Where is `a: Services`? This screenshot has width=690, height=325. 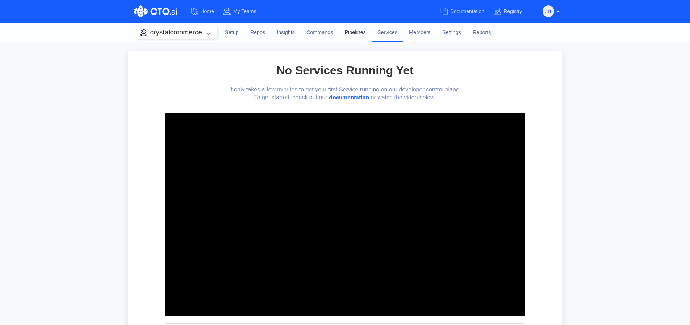 a: Services is located at coordinates (387, 32).